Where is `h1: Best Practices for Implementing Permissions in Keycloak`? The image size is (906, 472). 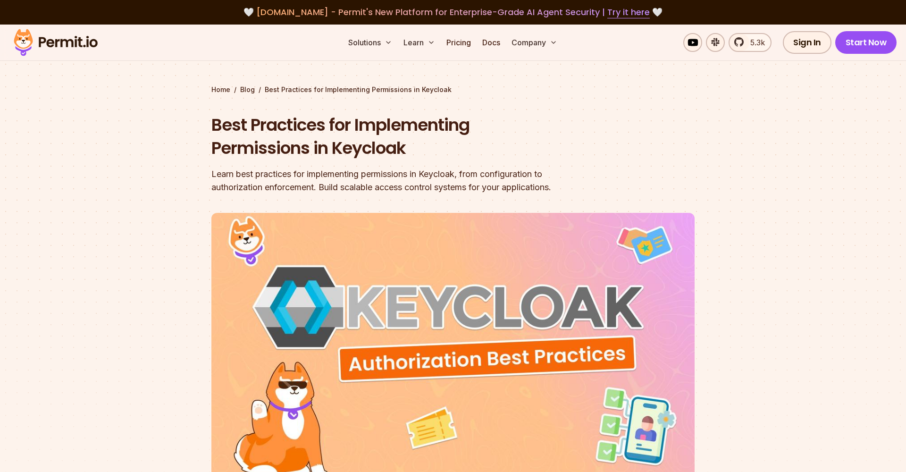
h1: Best Practices for Implementing Permissions in Keycloak is located at coordinates (393, 136).